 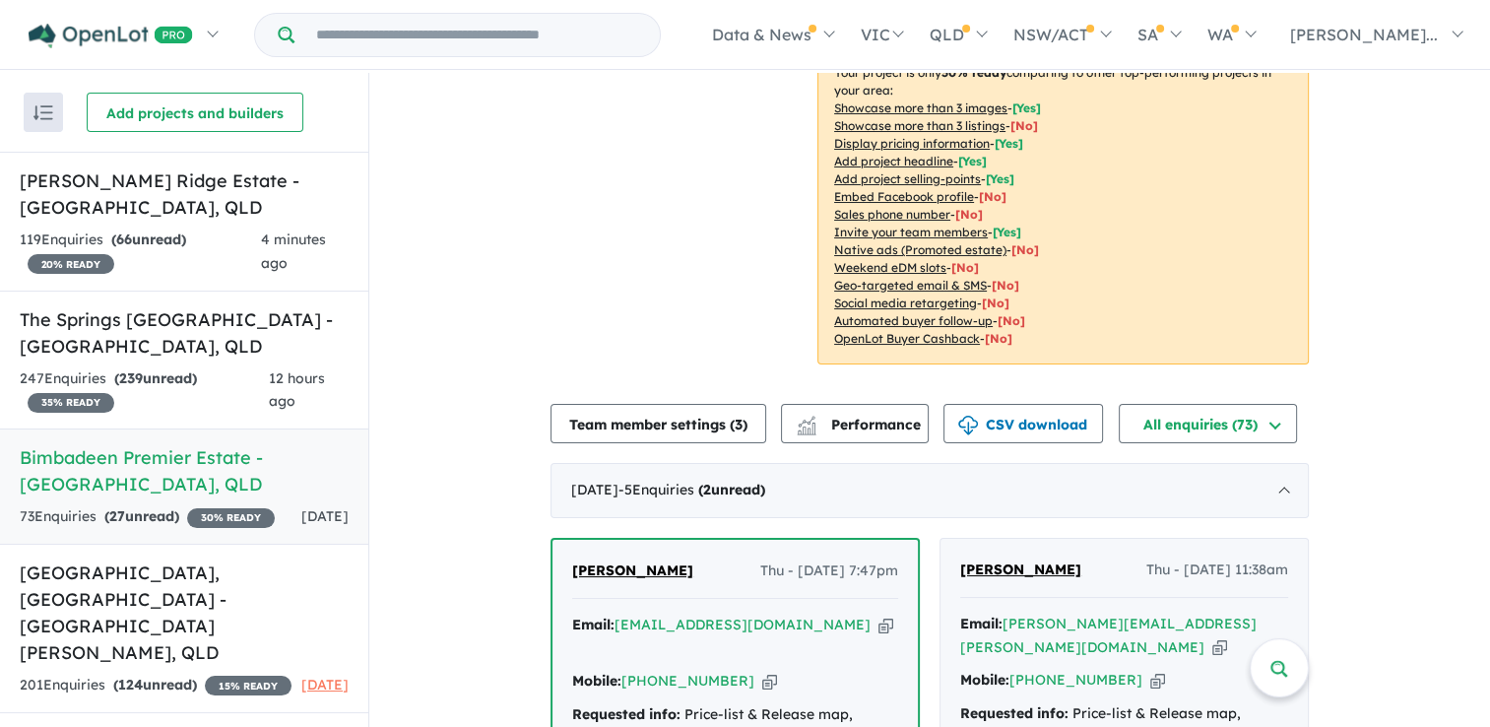 What do you see at coordinates (904, 196) in the screenshot?
I see `u: Embed Facebook profile` at bounding box center [904, 196].